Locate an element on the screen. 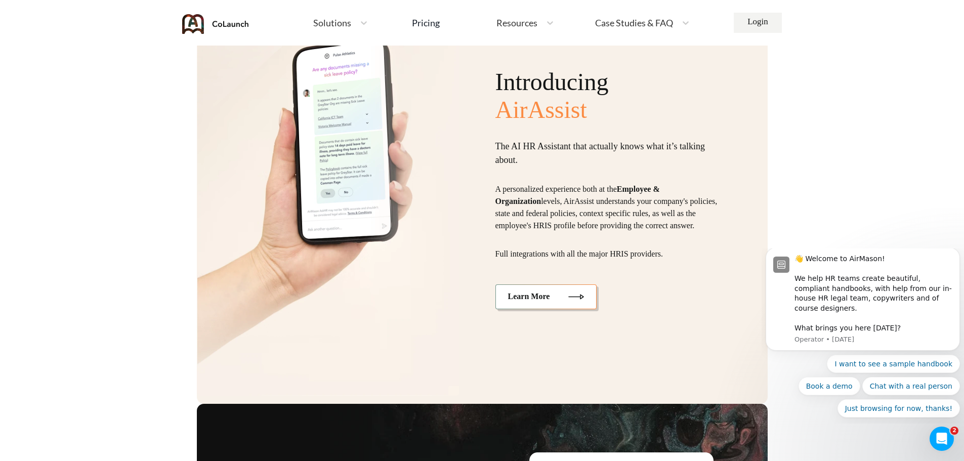  span: Introducing is located at coordinates (609, 81).